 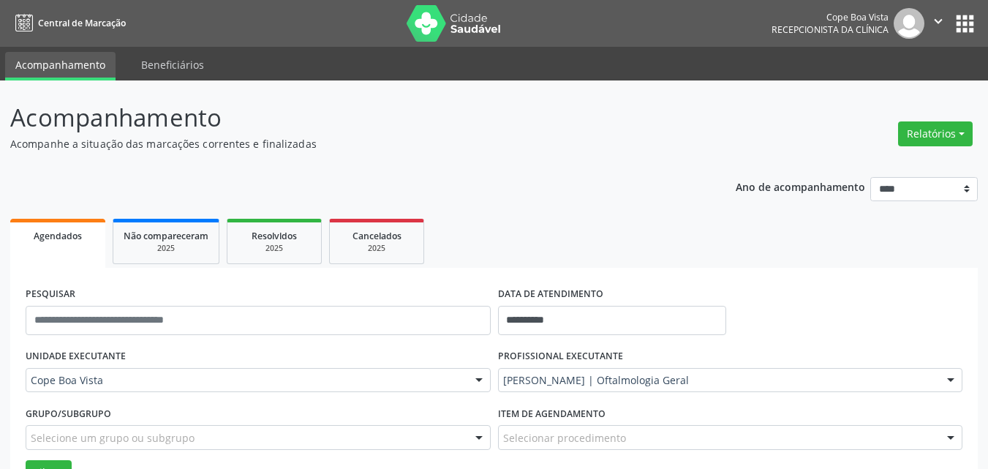 What do you see at coordinates (68, 23) in the screenshot?
I see `a: Central de Marcação` at bounding box center [68, 23].